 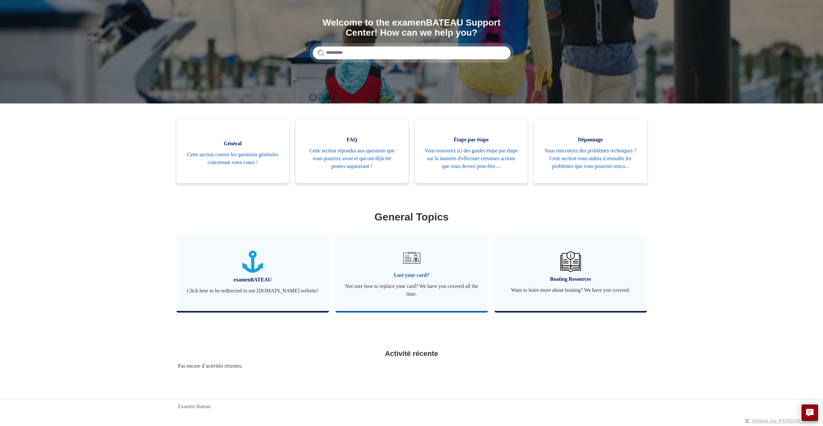 What do you see at coordinates (412, 354) in the screenshot?
I see `h2: Activité récente` at bounding box center [412, 354].